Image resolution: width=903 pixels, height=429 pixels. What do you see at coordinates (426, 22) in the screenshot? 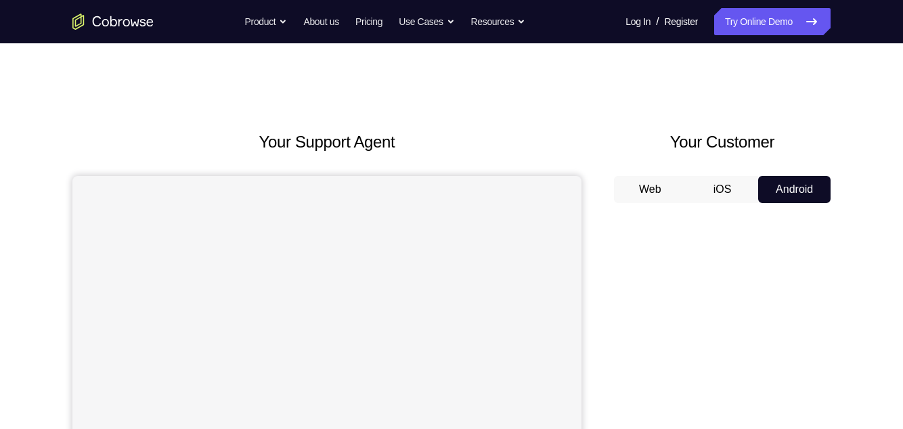
I see `button: Use Cases` at bounding box center [426, 22].